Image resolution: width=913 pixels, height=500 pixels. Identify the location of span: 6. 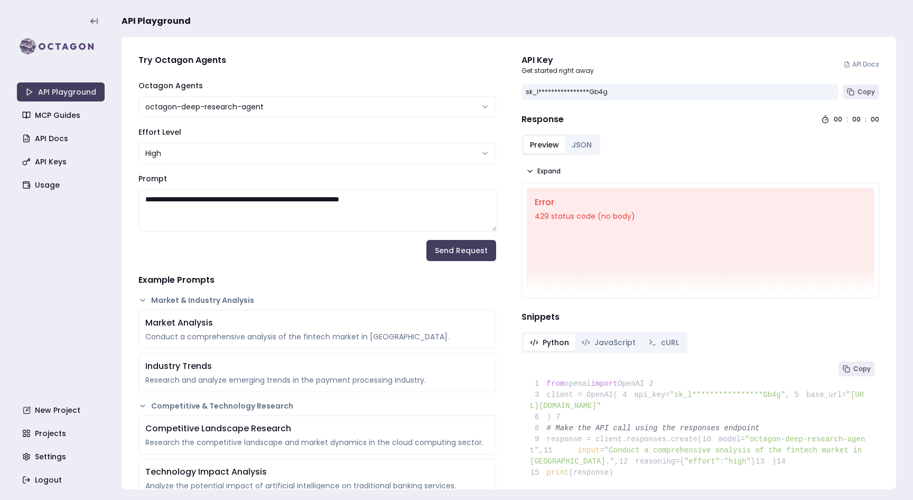
(539, 417).